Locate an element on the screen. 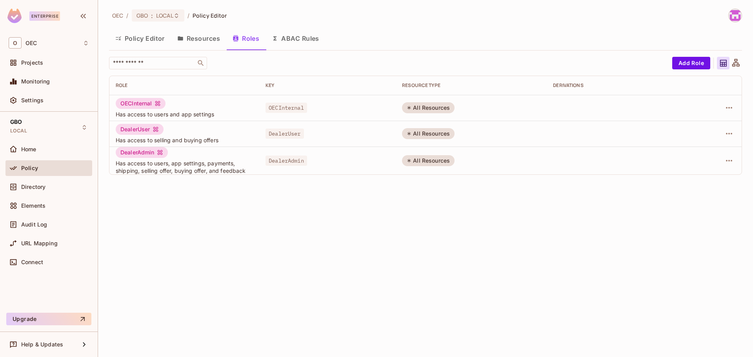 The width and height of the screenshot is (753, 357). div: DealerUser is located at coordinates (140, 129).